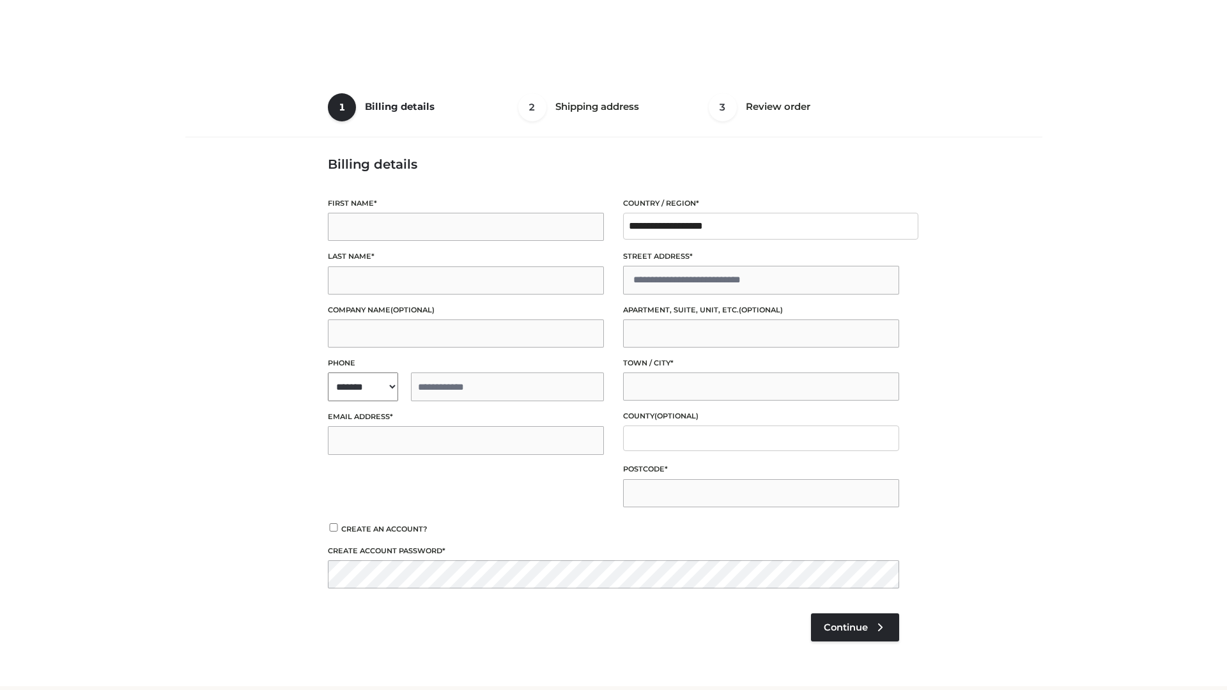 The image size is (1227, 690). What do you see at coordinates (761, 469) in the screenshot?
I see `label: Postcode` at bounding box center [761, 469].